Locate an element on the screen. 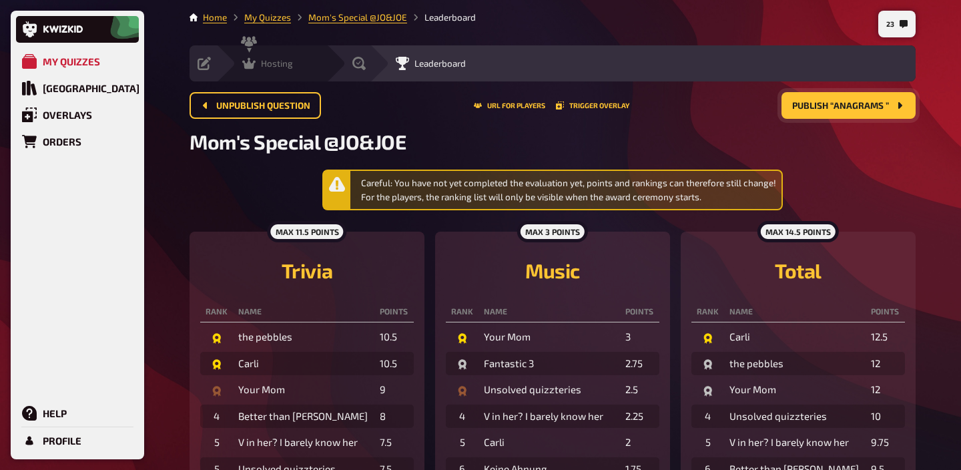  h2: Total is located at coordinates (798, 270).